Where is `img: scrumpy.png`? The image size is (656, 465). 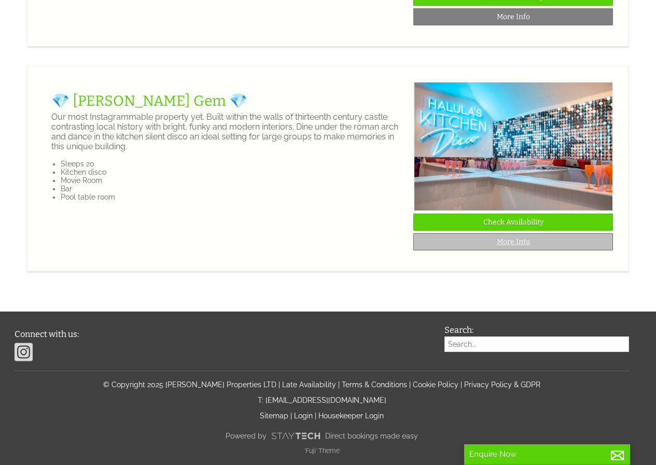 img: scrumpy.png is located at coordinates (296, 436).